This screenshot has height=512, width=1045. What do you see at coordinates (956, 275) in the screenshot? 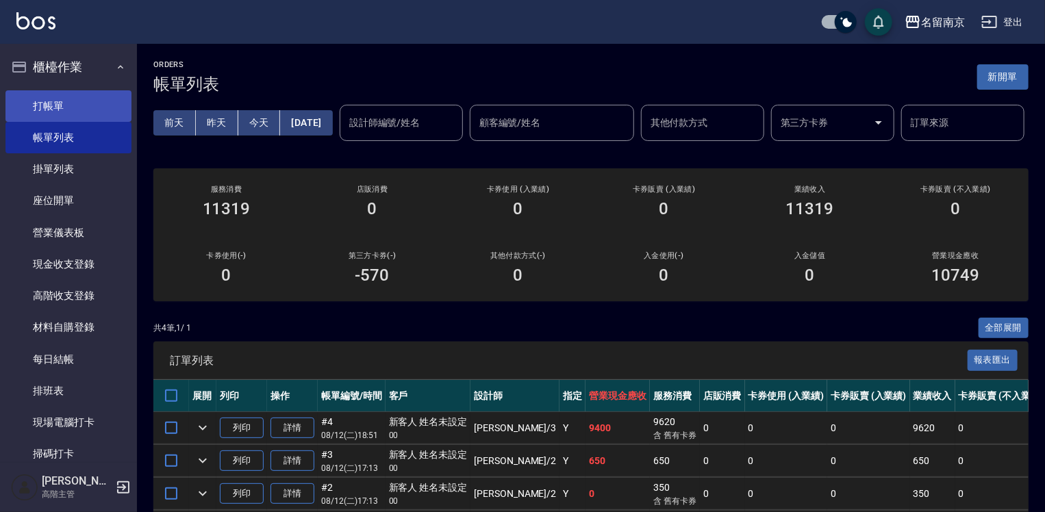
I see `h3: 10749` at bounding box center [956, 275].